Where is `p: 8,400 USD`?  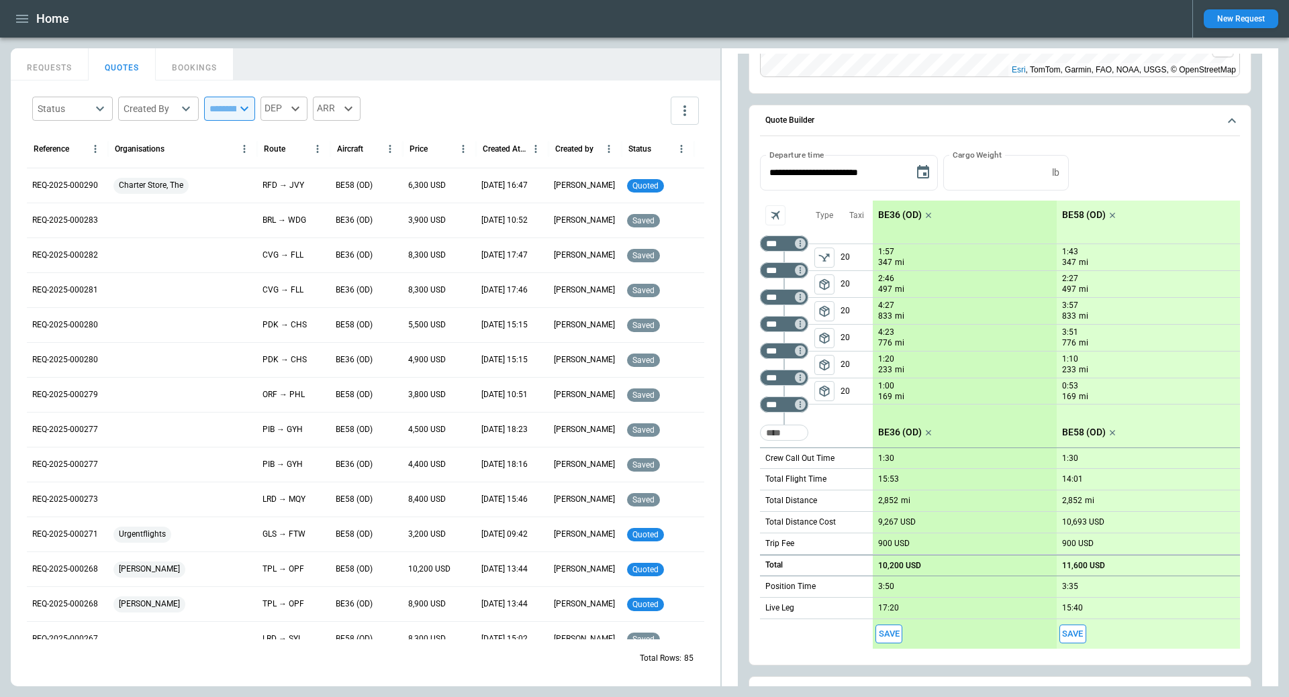
p: 8,400 USD is located at coordinates (427, 499).